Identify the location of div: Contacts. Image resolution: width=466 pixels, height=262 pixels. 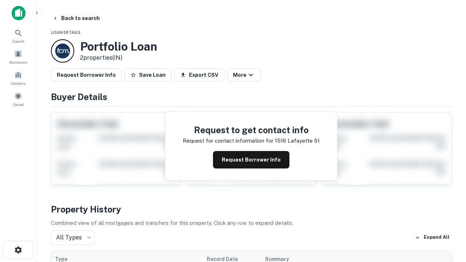
(18, 78).